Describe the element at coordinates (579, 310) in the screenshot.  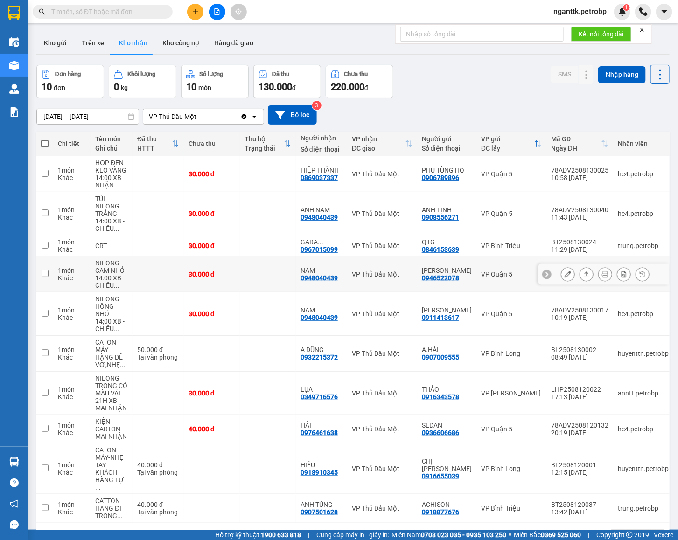
I see `div: 78ADV2508130017` at that location.